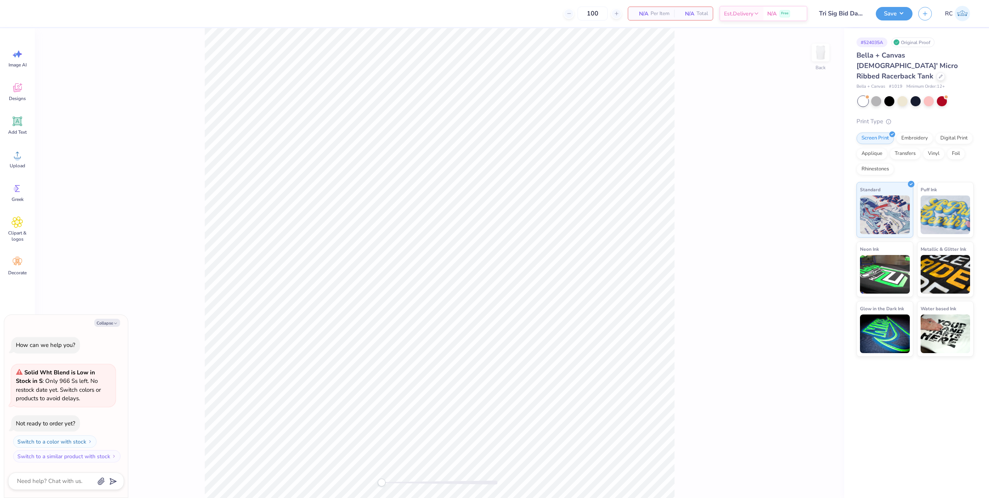 This screenshot has width=989, height=498. Describe the element at coordinates (107, 323) in the screenshot. I see `button: Collapse` at that location.